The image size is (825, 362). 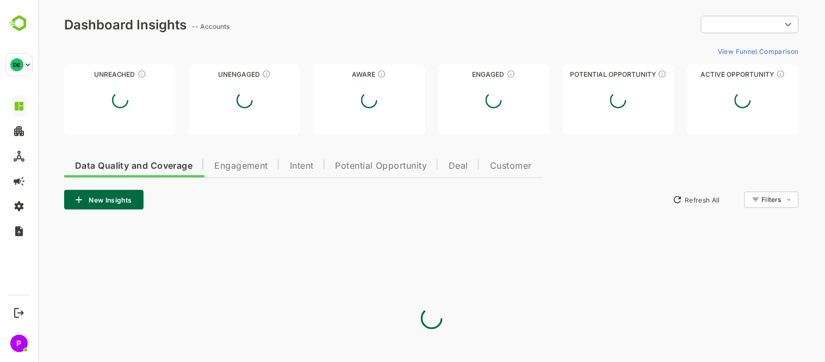 What do you see at coordinates (66, 200) in the screenshot?
I see `a: New Insights` at bounding box center [66, 200].